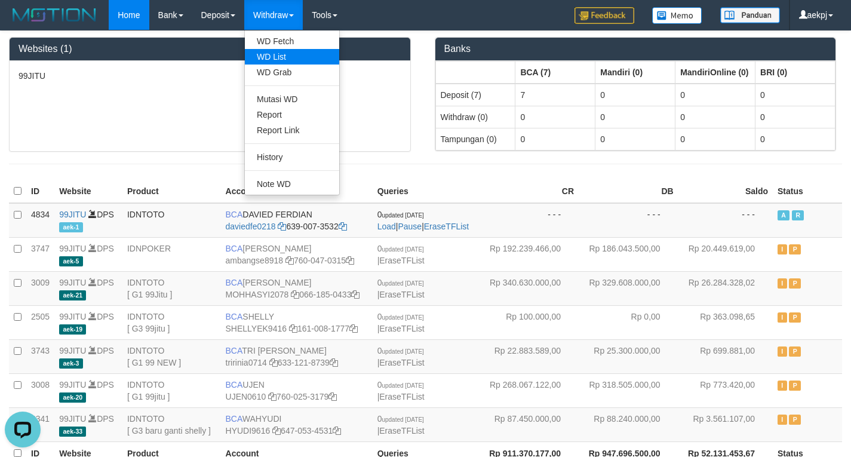  What do you see at coordinates (529, 390) in the screenshot?
I see `td: Rp 268.067.122,00` at bounding box center [529, 390].